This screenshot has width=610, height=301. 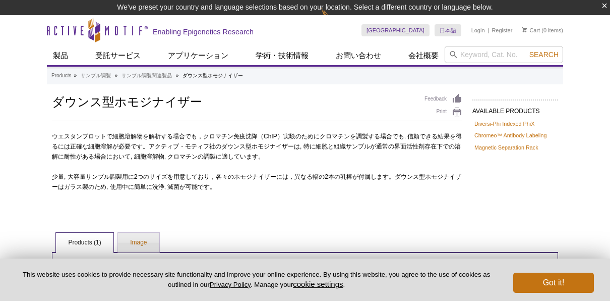 What do you see at coordinates (233, 101) in the screenshot?
I see `h1: ダウンス型ホモジナイザー` at bounding box center [233, 101].